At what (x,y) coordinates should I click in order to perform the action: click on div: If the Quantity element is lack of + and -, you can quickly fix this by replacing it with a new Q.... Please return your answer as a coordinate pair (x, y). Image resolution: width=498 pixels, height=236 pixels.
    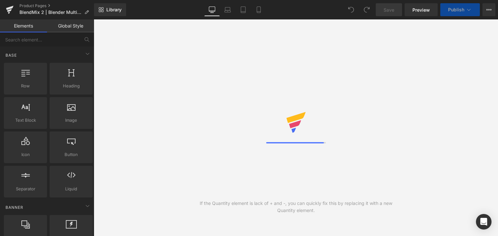
    Looking at the image, I should click on (296, 207).